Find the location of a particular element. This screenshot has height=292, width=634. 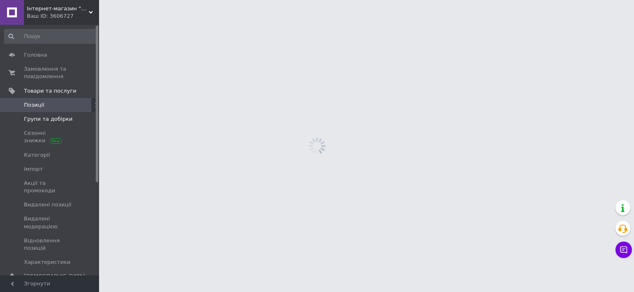

span: Відновлення позицій is located at coordinates (50, 244).